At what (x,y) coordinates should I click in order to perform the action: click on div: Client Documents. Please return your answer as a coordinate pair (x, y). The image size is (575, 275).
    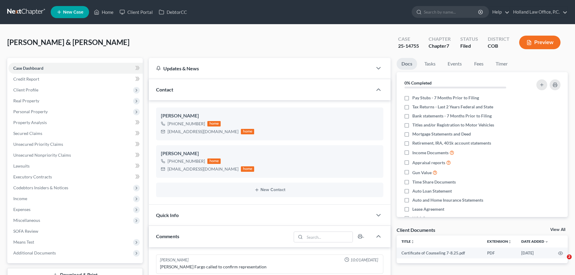
    Looking at the image, I should click on (416, 230).